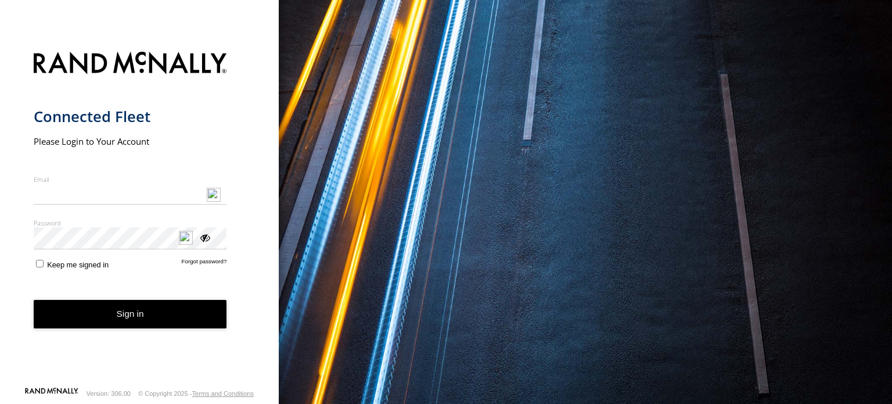 The width and height of the screenshot is (892, 404). Describe the element at coordinates (130, 314) in the screenshot. I see `button: Sign in` at that location.